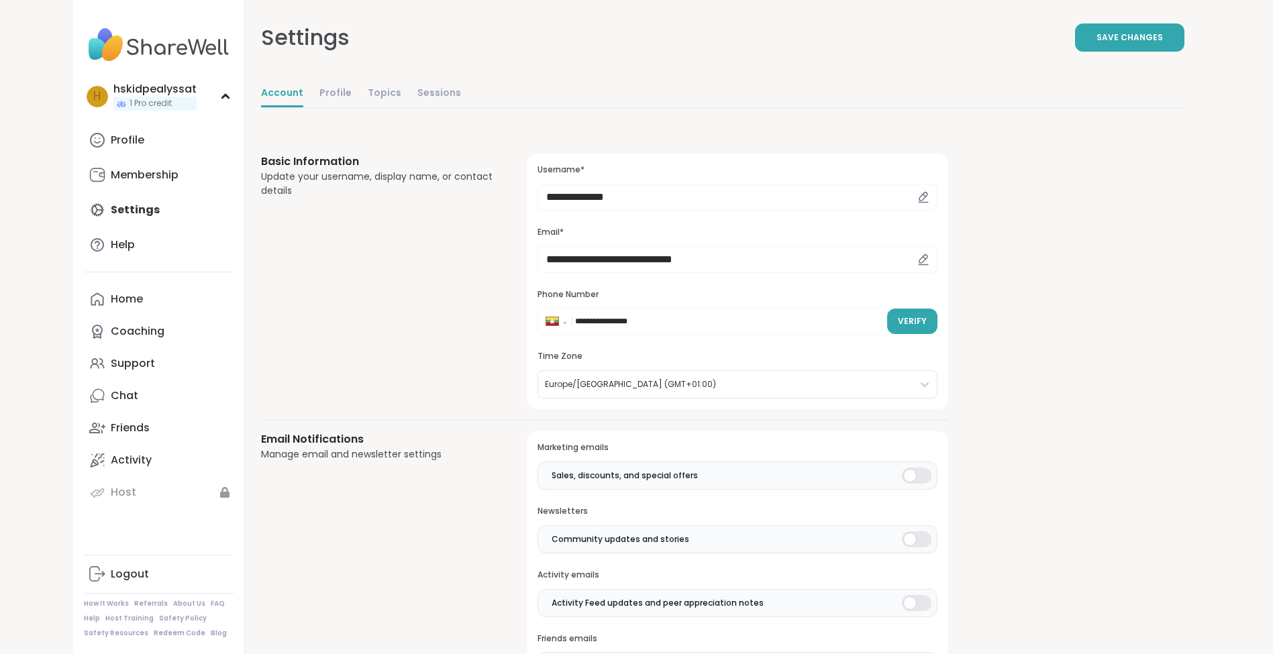 Image resolution: width=1273 pixels, height=654 pixels. What do you see at coordinates (179, 633) in the screenshot?
I see `a: Redeem Code` at bounding box center [179, 633].